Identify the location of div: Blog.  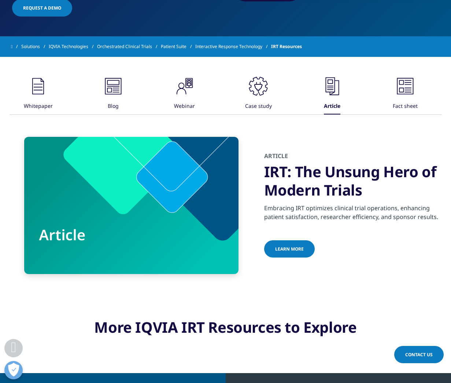
(113, 106).